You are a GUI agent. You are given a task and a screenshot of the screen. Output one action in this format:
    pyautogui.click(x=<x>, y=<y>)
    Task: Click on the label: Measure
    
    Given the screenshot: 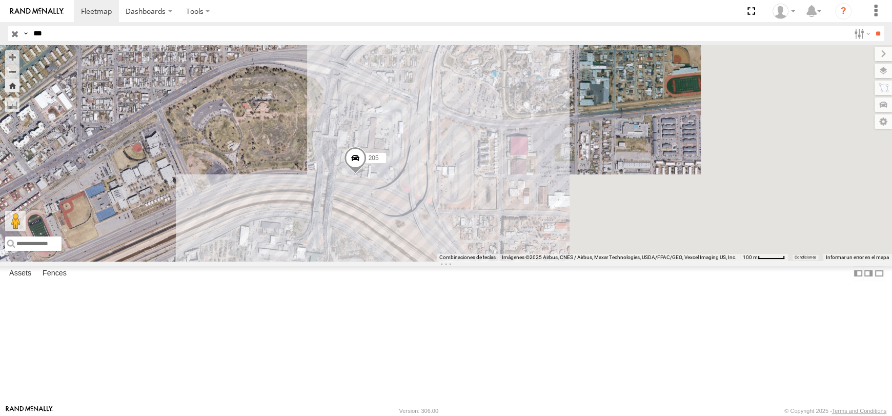 What is the action you would take?
    pyautogui.click(x=12, y=105)
    